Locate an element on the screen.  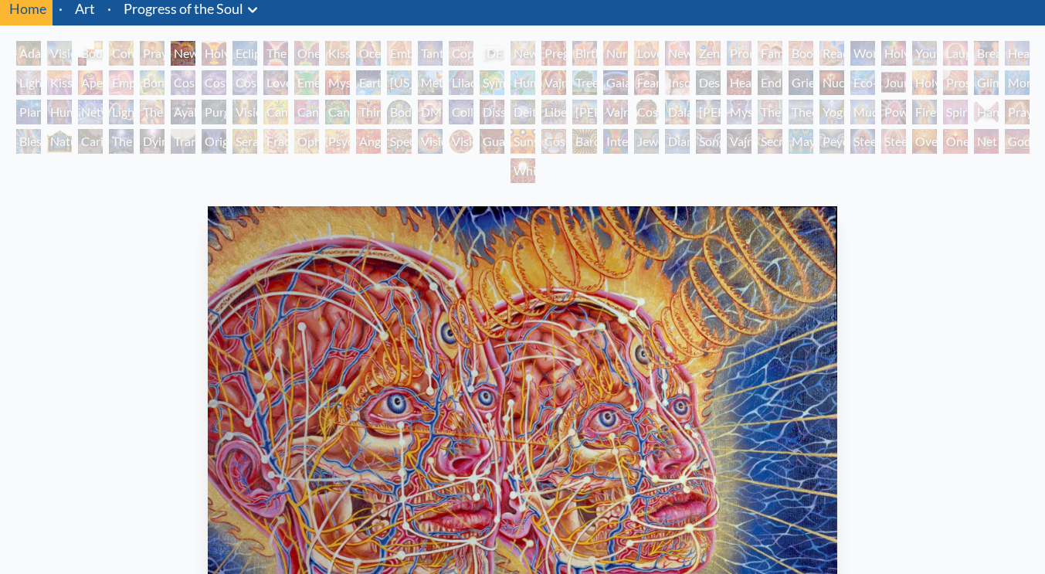
div: Liberation Through Seeing is located at coordinates (554, 112).